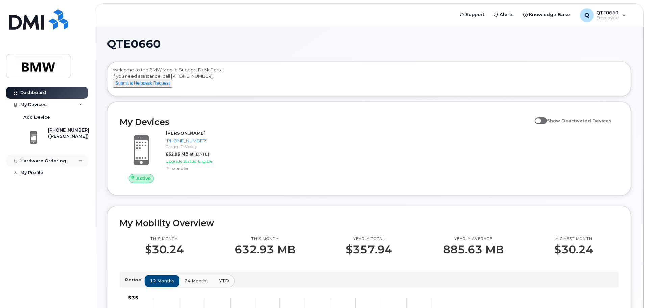 Image resolution: width=647 pixels, height=308 pixels. I want to click on p: Yearly average, so click(473, 239).